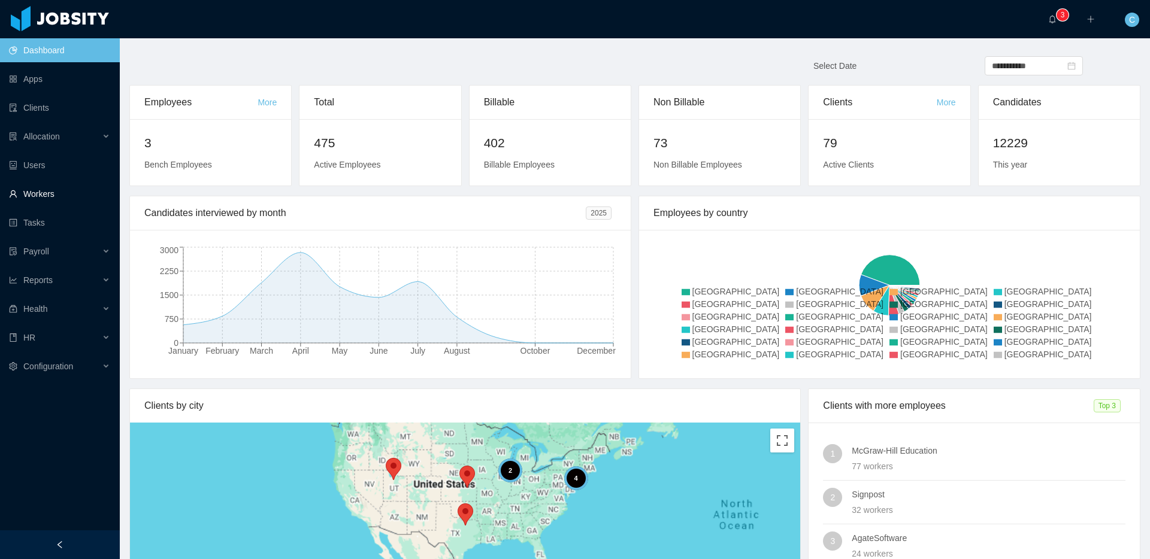 The height and width of the screenshot is (559, 1150). What do you see at coordinates (59, 50) in the screenshot?
I see `a: icon: pie-chartDashboard` at bounding box center [59, 50].